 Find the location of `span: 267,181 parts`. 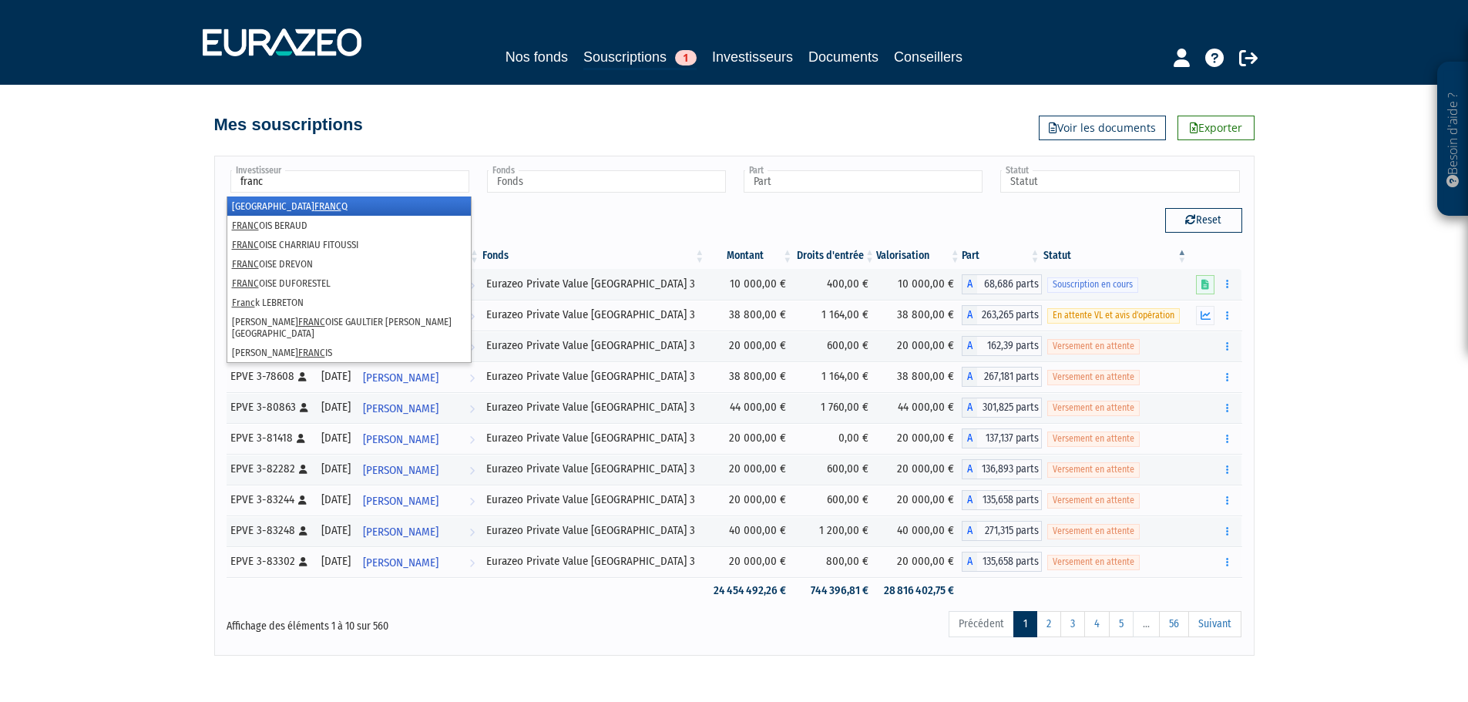

span: 267,181 parts is located at coordinates (1010, 377).